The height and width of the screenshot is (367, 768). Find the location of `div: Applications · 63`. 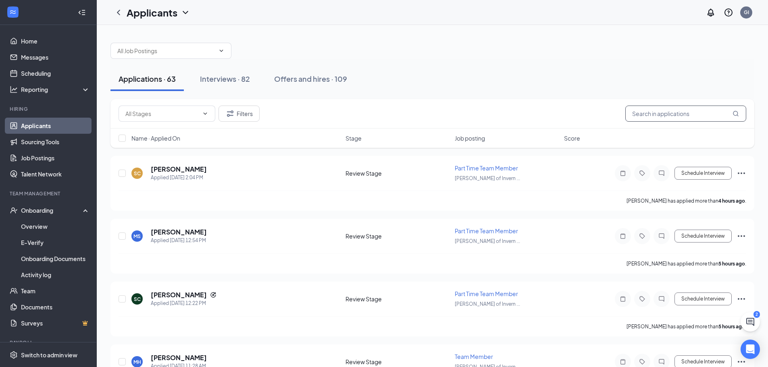

div: Applications · 63 is located at coordinates (147, 79).